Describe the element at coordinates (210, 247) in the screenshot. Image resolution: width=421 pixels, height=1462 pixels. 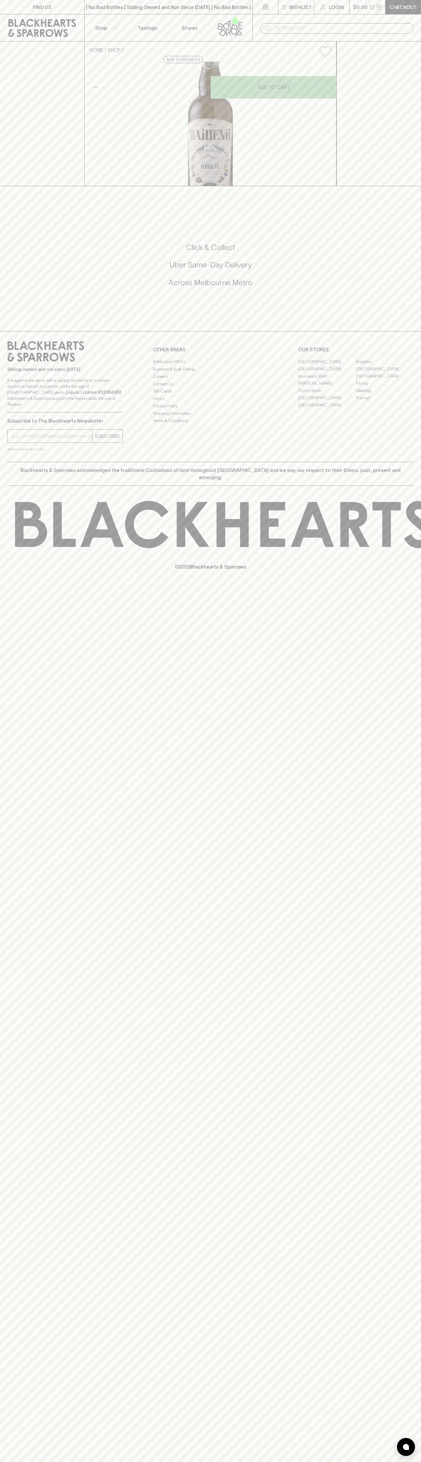
I see `h5: Click & Collect` at that location.